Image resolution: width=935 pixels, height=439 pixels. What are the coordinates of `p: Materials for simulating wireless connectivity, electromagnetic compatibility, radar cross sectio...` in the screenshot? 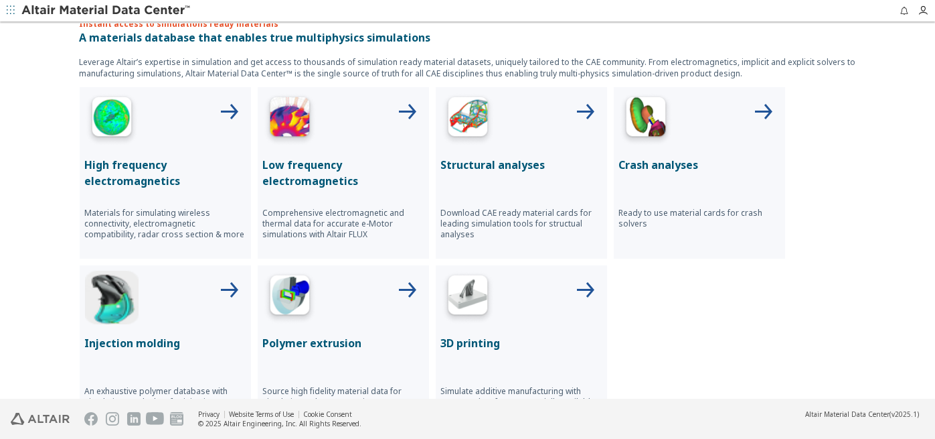 It's located at (165, 224).